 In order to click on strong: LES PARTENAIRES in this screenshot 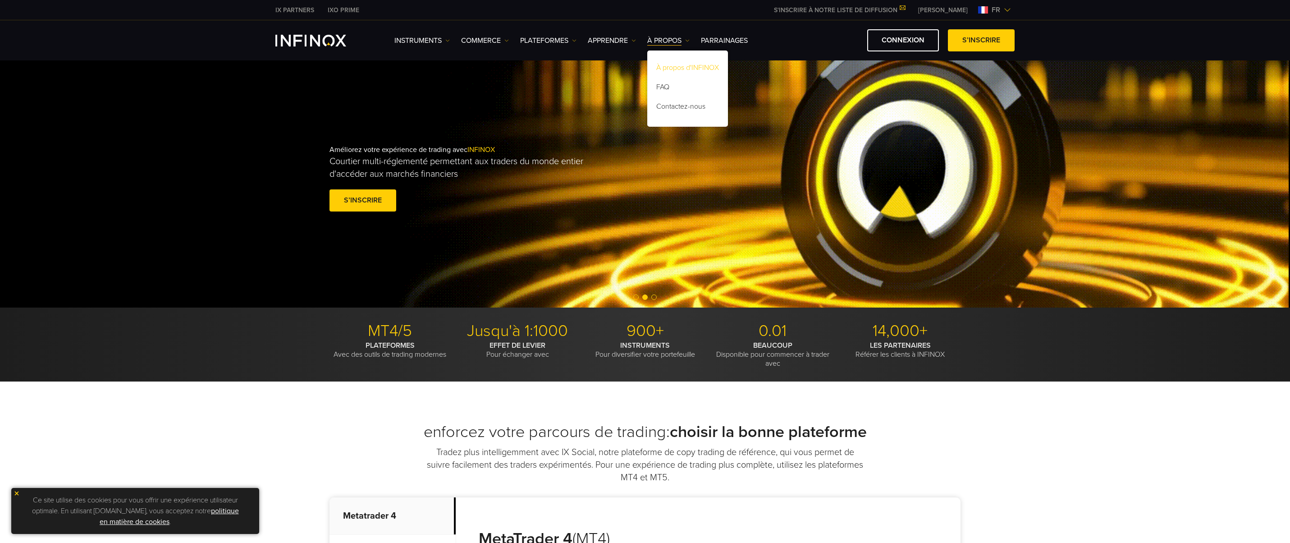, I will do `click(900, 345)`.